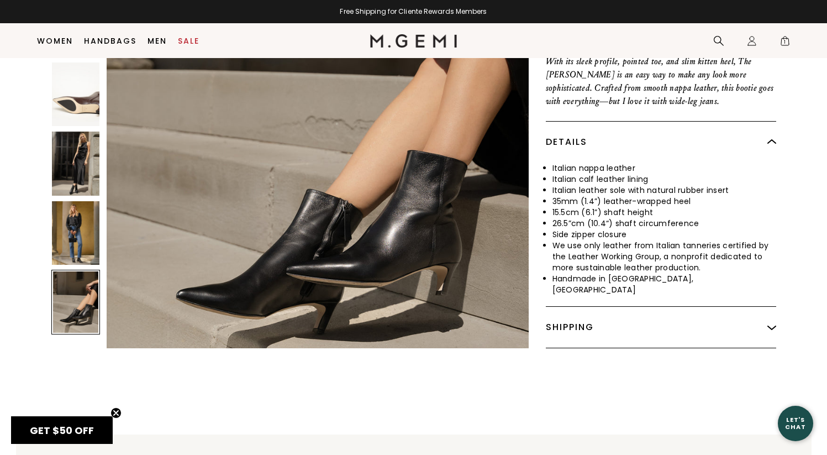  Describe the element at coordinates (664, 201) in the screenshot. I see `li: 35mm (1.4”) leather-wrapped heel` at that location.